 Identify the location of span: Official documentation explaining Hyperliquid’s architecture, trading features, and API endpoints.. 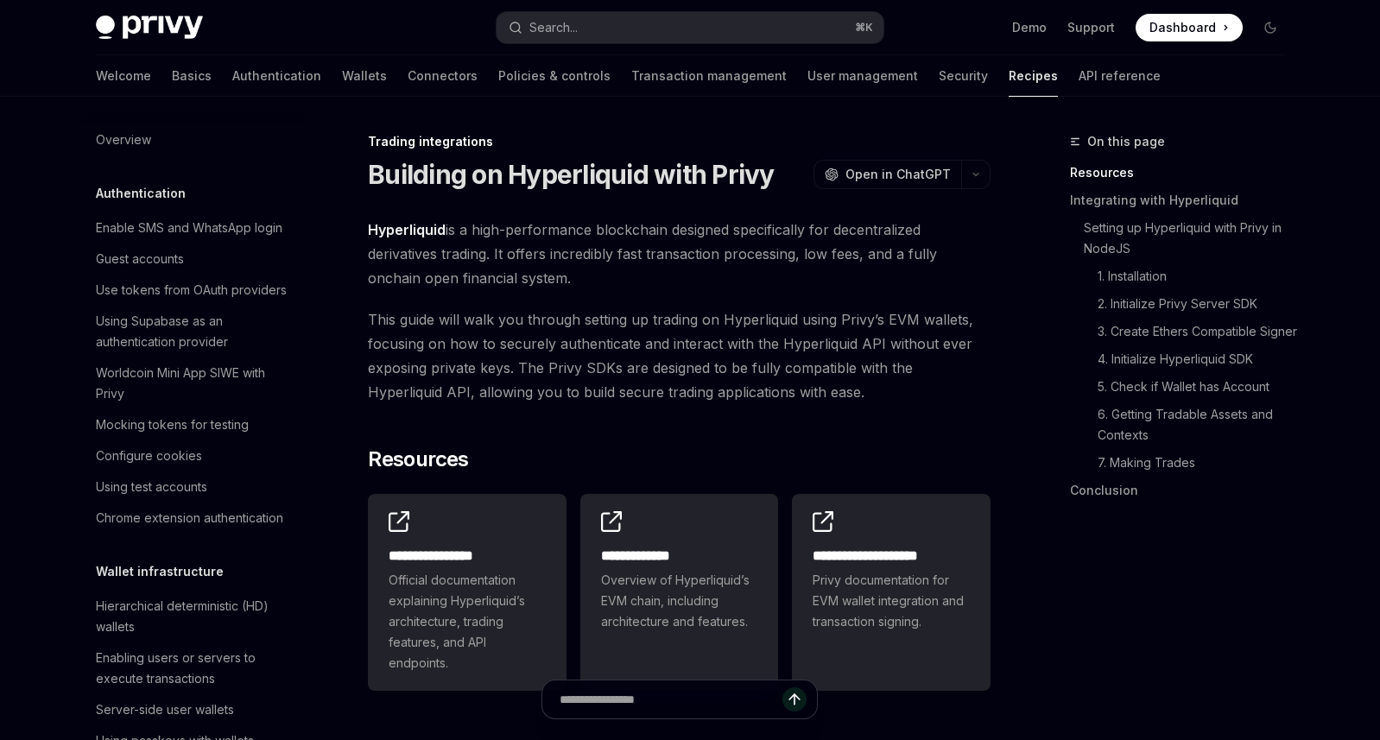
(467, 622).